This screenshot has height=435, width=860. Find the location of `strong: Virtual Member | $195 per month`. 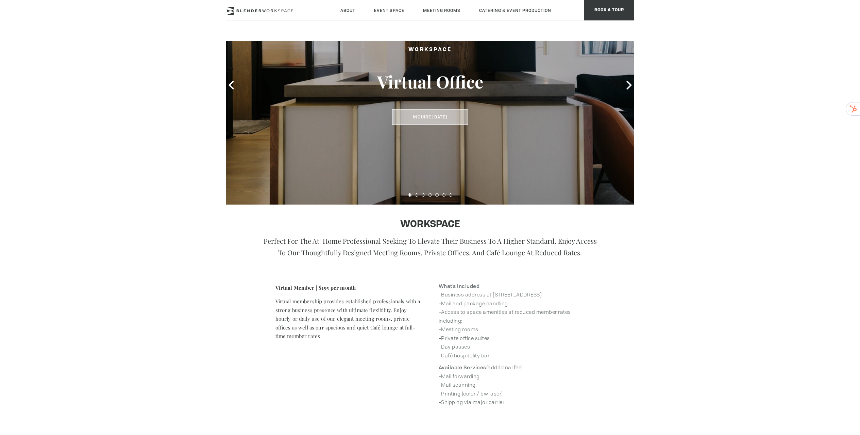

strong: Virtual Member | $195 per month is located at coordinates (316, 287).